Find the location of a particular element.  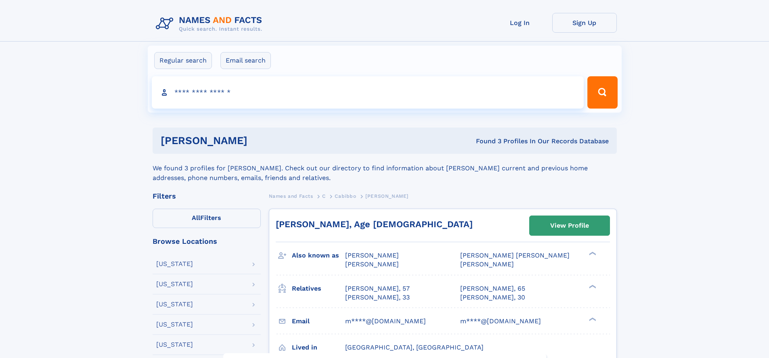

div: Filters is located at coordinates (207, 196).